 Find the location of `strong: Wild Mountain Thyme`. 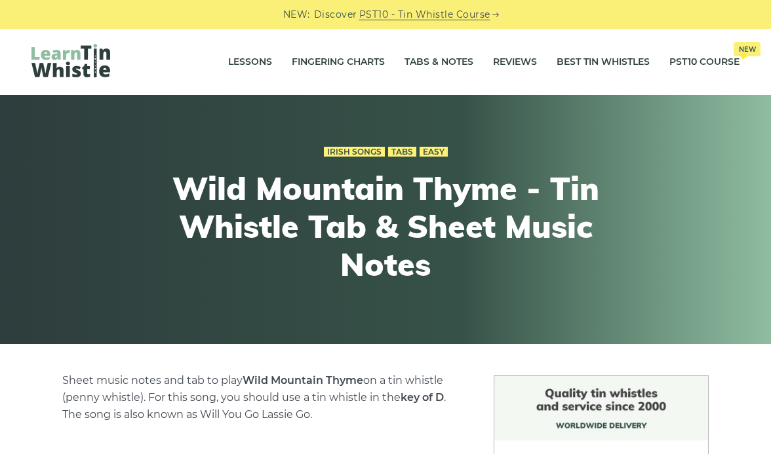

strong: Wild Mountain Thyme is located at coordinates (303, 380).